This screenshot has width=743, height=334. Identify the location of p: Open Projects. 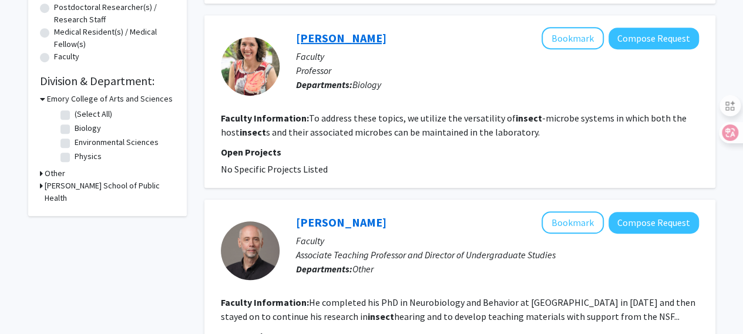
(460, 152).